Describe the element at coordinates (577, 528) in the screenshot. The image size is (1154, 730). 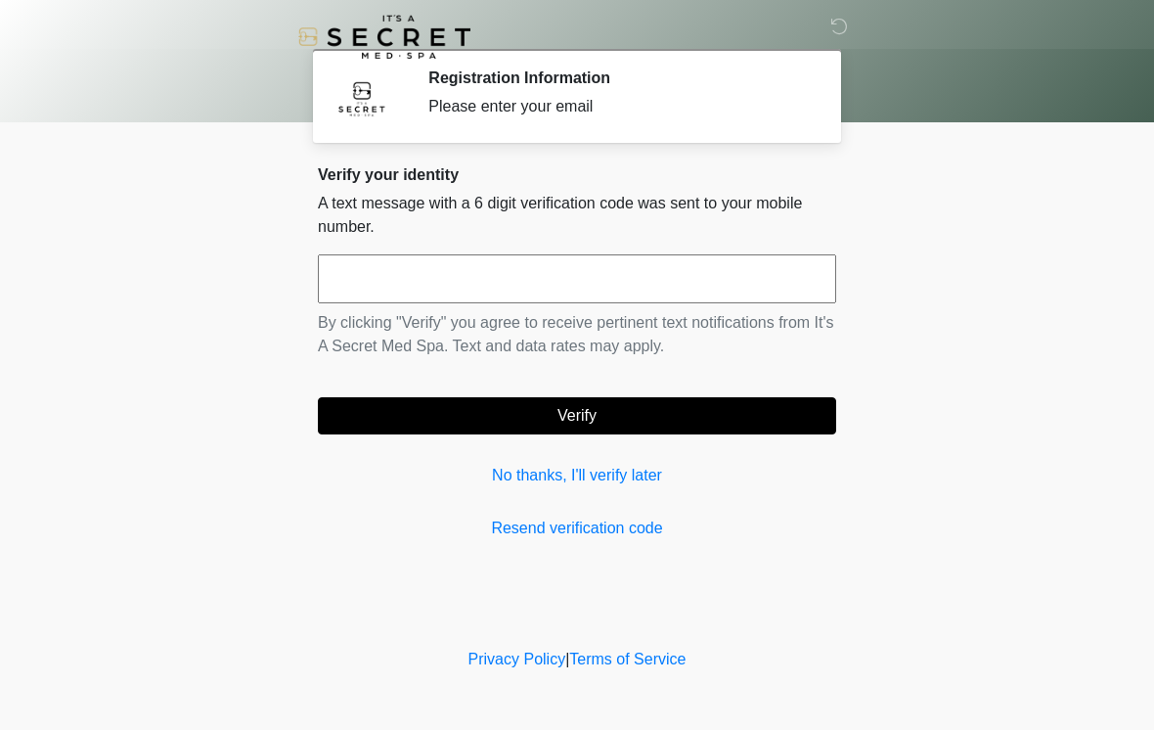
I see `a: Resend verification code` at that location.